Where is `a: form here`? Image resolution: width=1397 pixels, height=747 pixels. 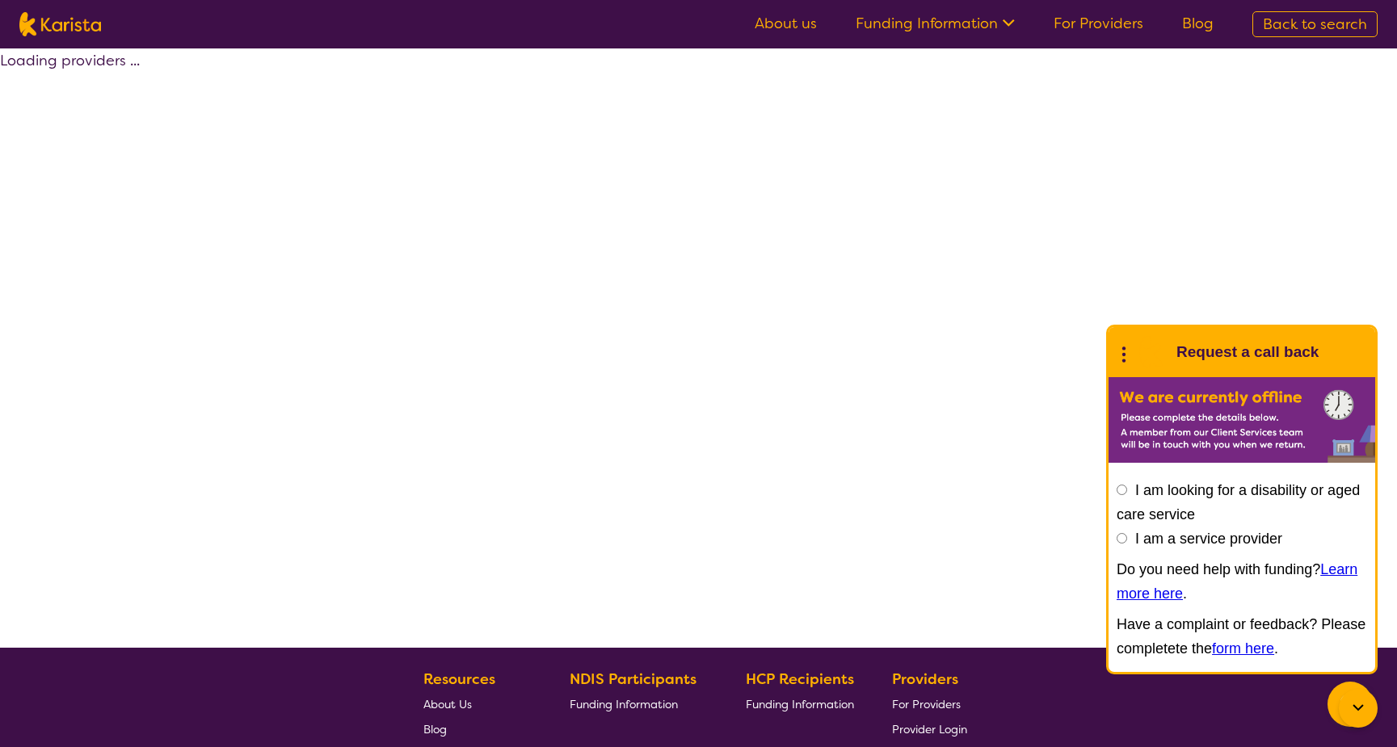
a: form here is located at coordinates (1243, 649).